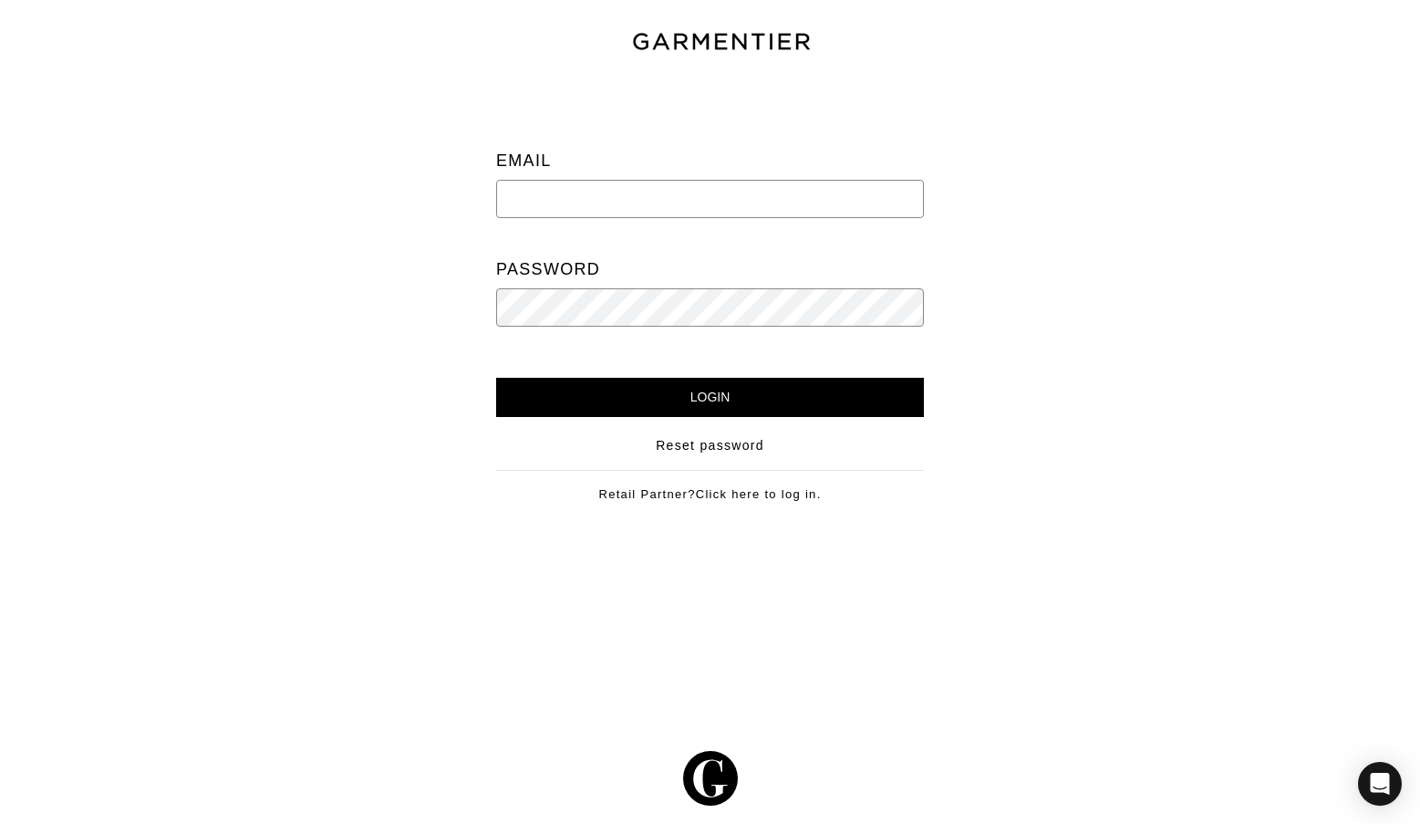  What do you see at coordinates (710, 397) in the screenshot?
I see `input: Login` at bounding box center [710, 397].